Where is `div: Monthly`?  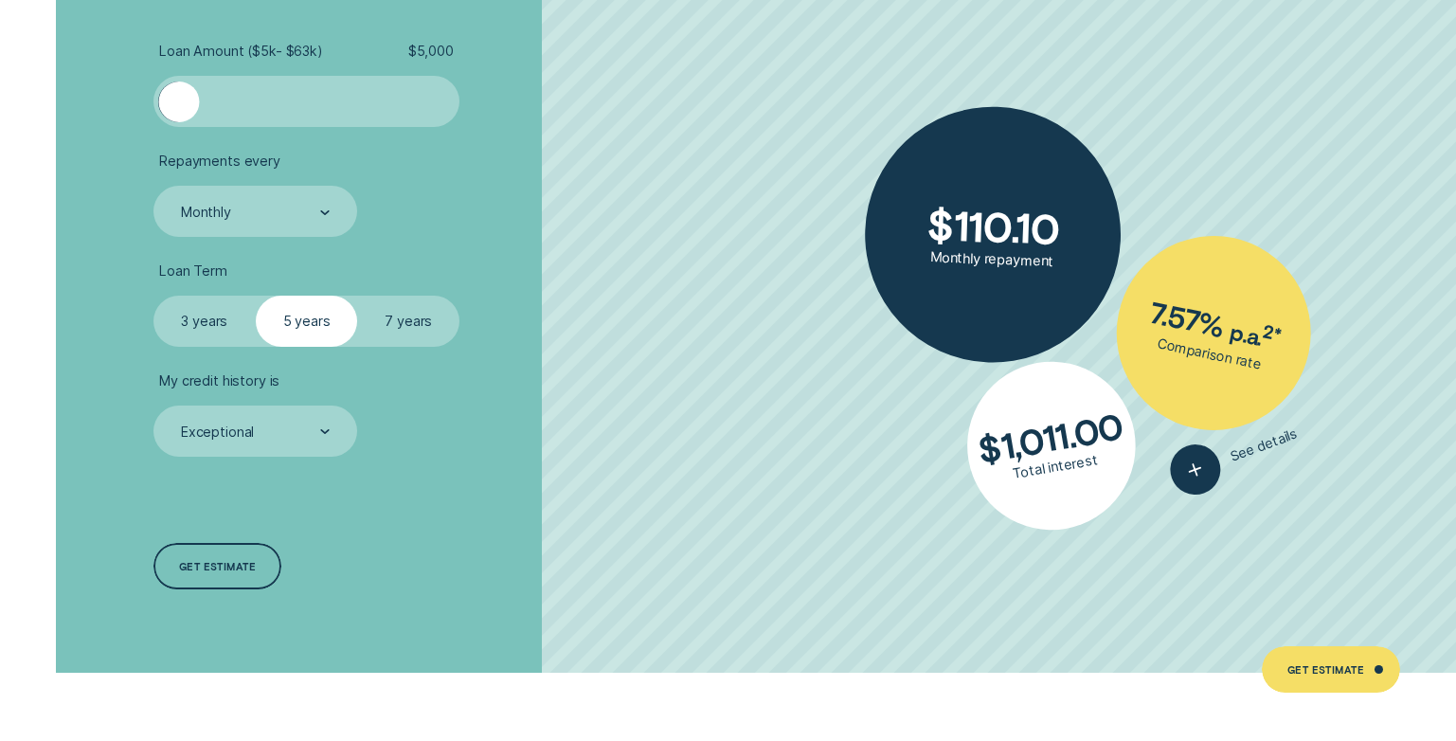
div: Monthly is located at coordinates (206, 212).